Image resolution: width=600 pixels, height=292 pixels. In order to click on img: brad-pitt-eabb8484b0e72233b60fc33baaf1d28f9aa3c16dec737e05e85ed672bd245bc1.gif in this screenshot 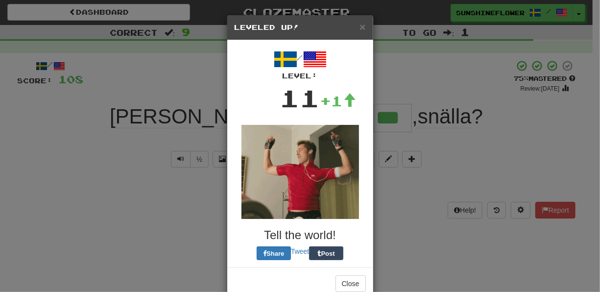, I will do `click(300, 172)`.